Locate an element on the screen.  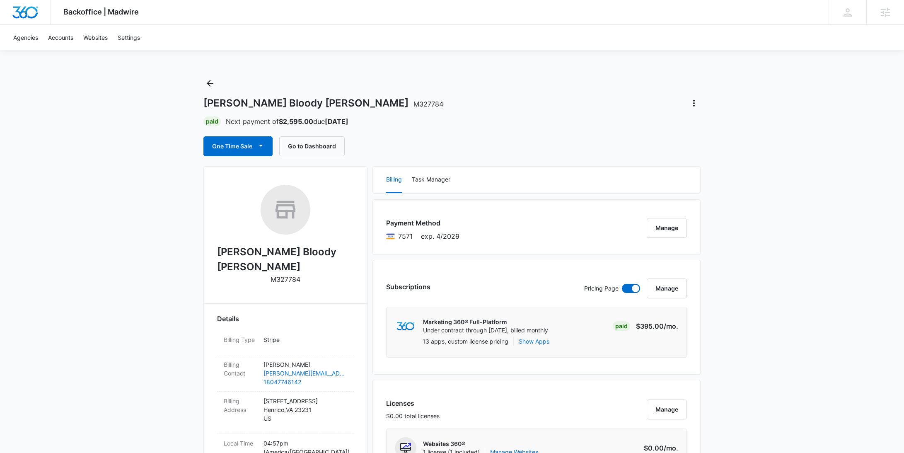
button: Back is located at coordinates (210, 83).